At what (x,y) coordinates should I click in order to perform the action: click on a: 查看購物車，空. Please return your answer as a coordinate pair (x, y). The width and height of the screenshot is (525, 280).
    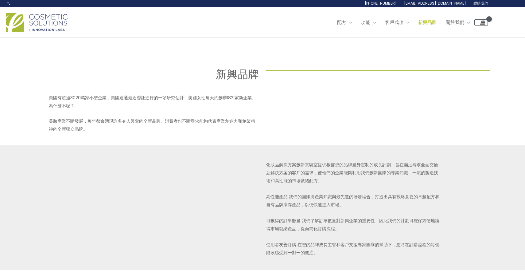
    Looking at the image, I should click on (481, 22).